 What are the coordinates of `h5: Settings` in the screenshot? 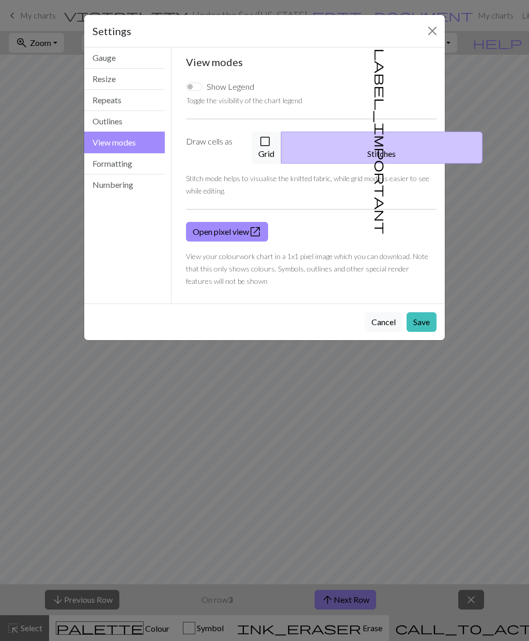 It's located at (111, 31).